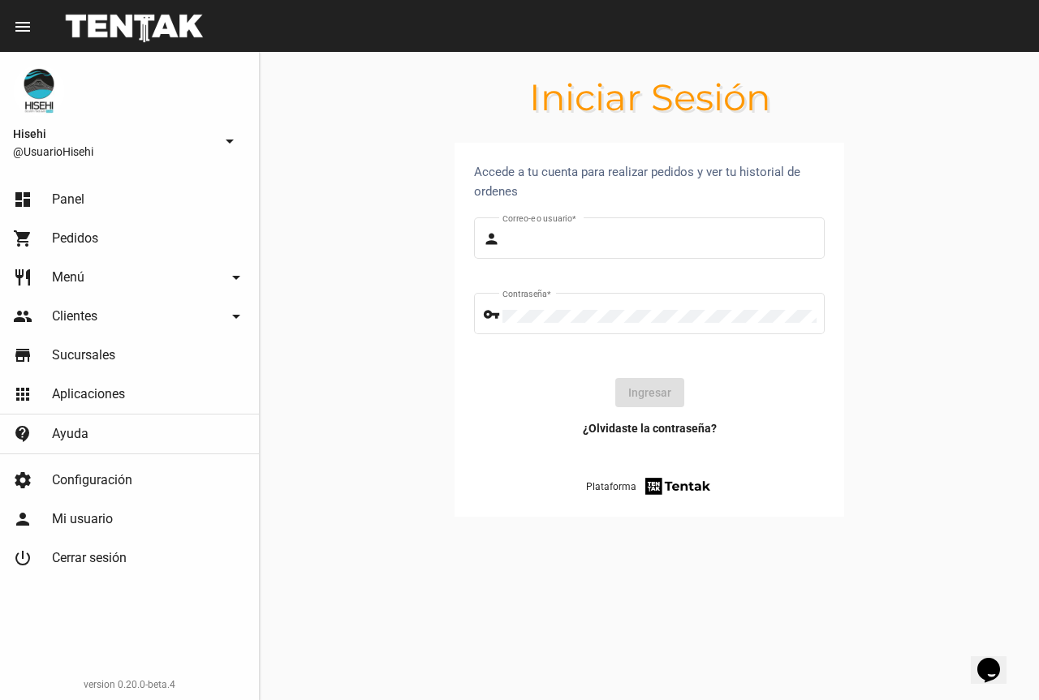 This screenshot has width=1039, height=700. What do you see at coordinates (92, 480) in the screenshot?
I see `span: Configuración` at bounding box center [92, 480].